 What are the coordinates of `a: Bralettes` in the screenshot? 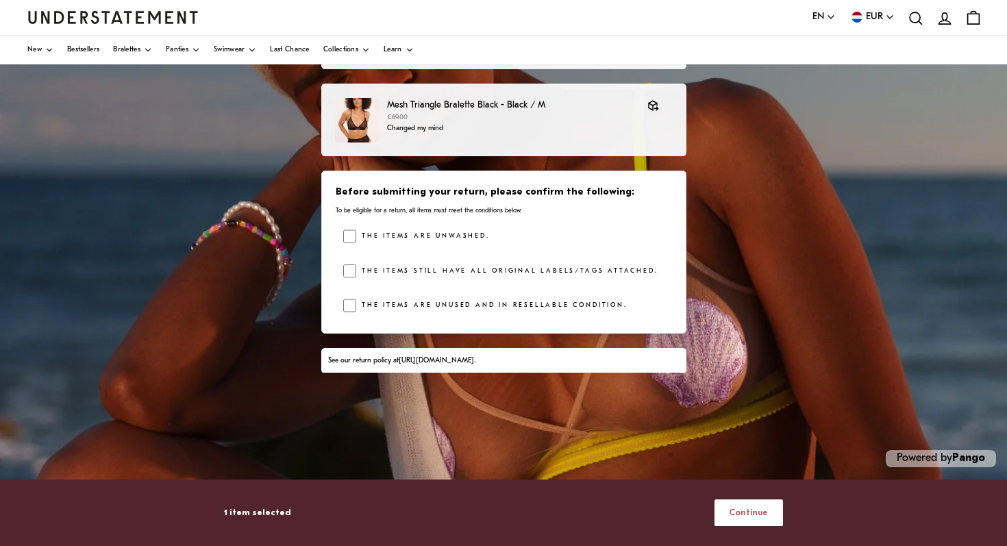 It's located at (132, 50).